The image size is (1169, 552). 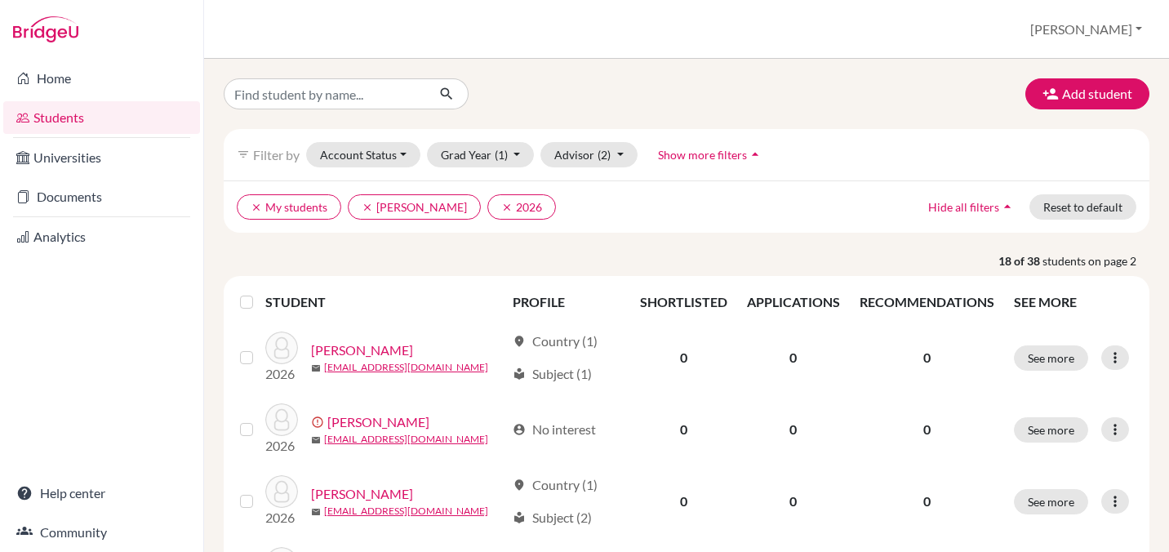 I want to click on span: (1), so click(x=501, y=154).